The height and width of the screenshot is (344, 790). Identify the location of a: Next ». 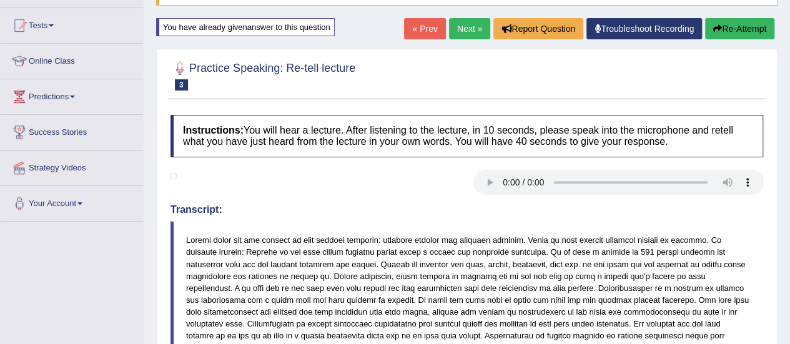
(469, 29).